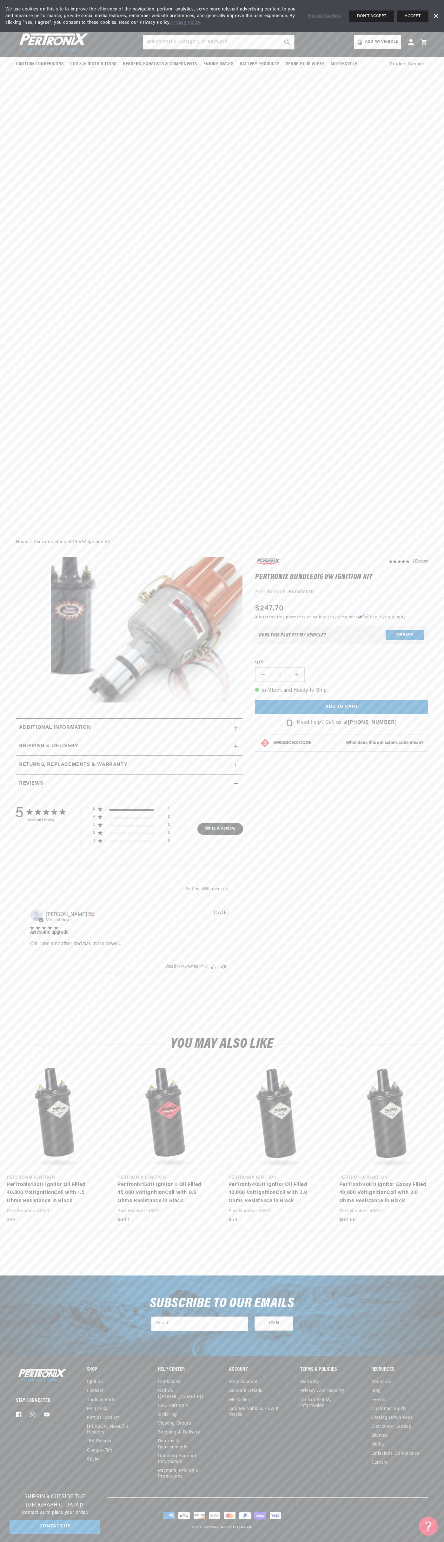 This screenshot has width=444, height=1542. I want to click on div: With media, so click(213, 889).